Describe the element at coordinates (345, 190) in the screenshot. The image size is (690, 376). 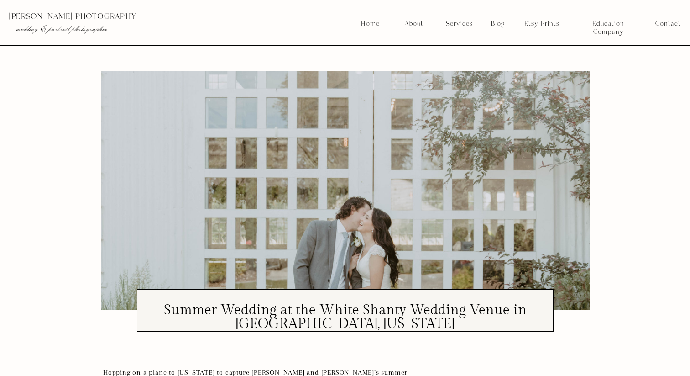
I see `img: Bride and groom holding hands while kissing during bridal portraits outside the White Shanty venu...` at that location.